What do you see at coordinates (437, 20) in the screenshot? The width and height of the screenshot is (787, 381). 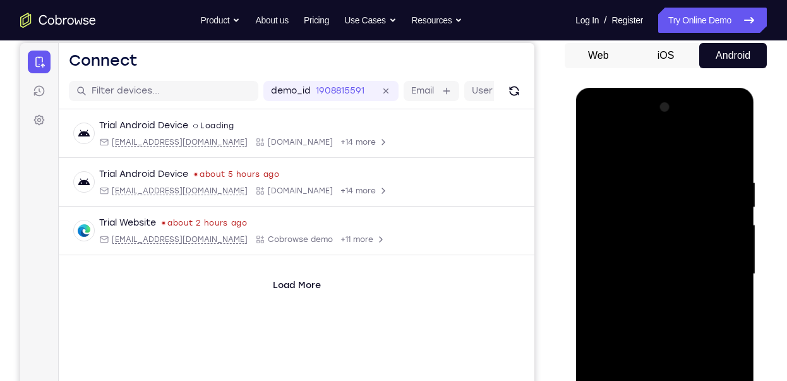 I see `button: Resources` at bounding box center [437, 20].